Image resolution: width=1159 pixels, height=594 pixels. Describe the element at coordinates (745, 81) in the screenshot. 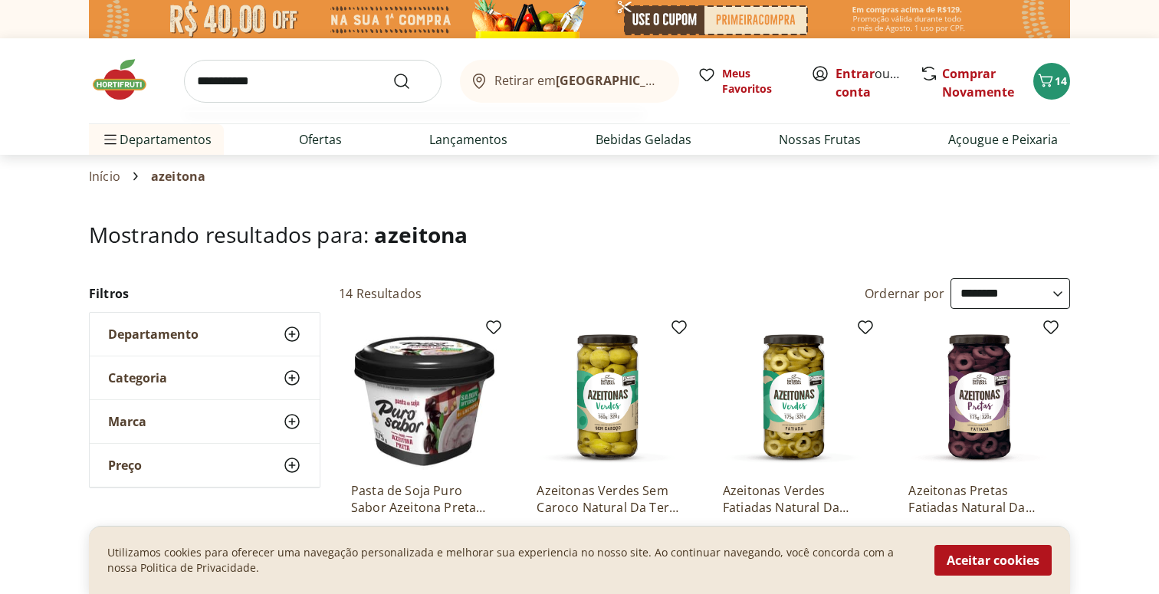

I see `a: Meus Favoritos` at that location.